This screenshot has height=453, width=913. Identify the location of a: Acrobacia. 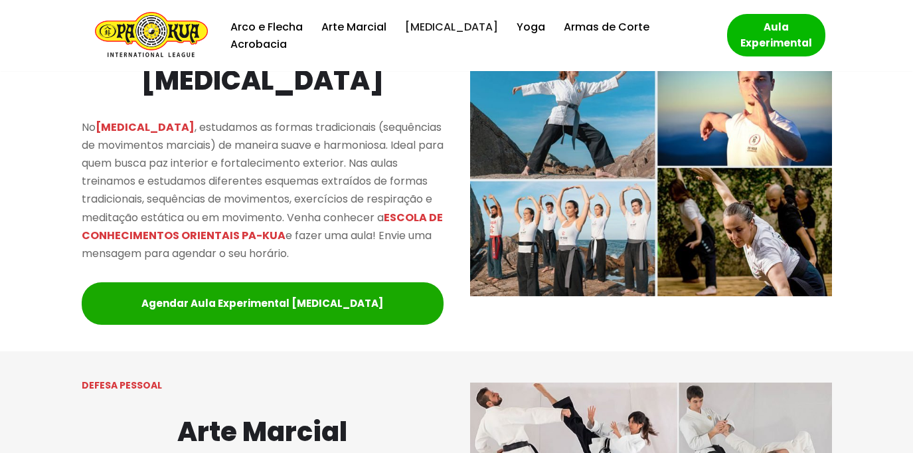
(258, 44).